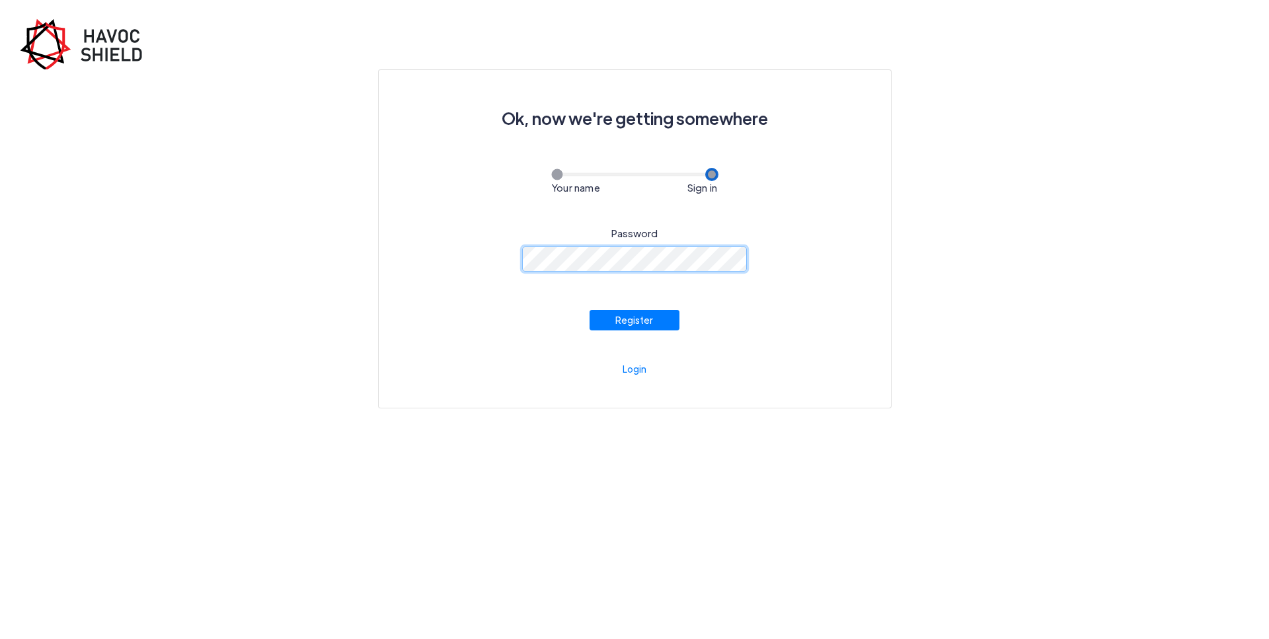  What do you see at coordinates (702, 188) in the screenshot?
I see `span: Sign in` at bounding box center [702, 188].